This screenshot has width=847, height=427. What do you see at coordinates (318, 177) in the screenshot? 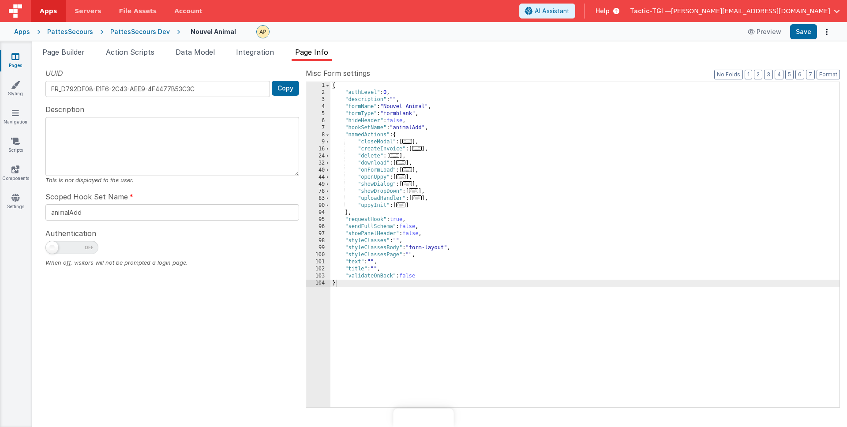
I see `div: 44` at bounding box center [318, 177].